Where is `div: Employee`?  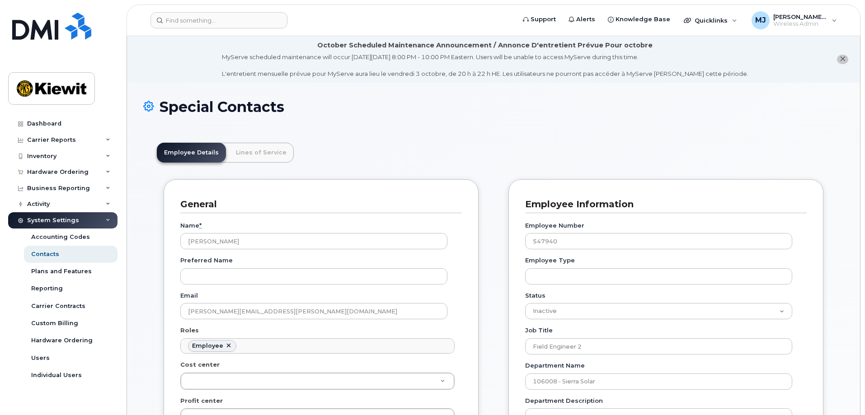 div: Employee is located at coordinates (207, 346).